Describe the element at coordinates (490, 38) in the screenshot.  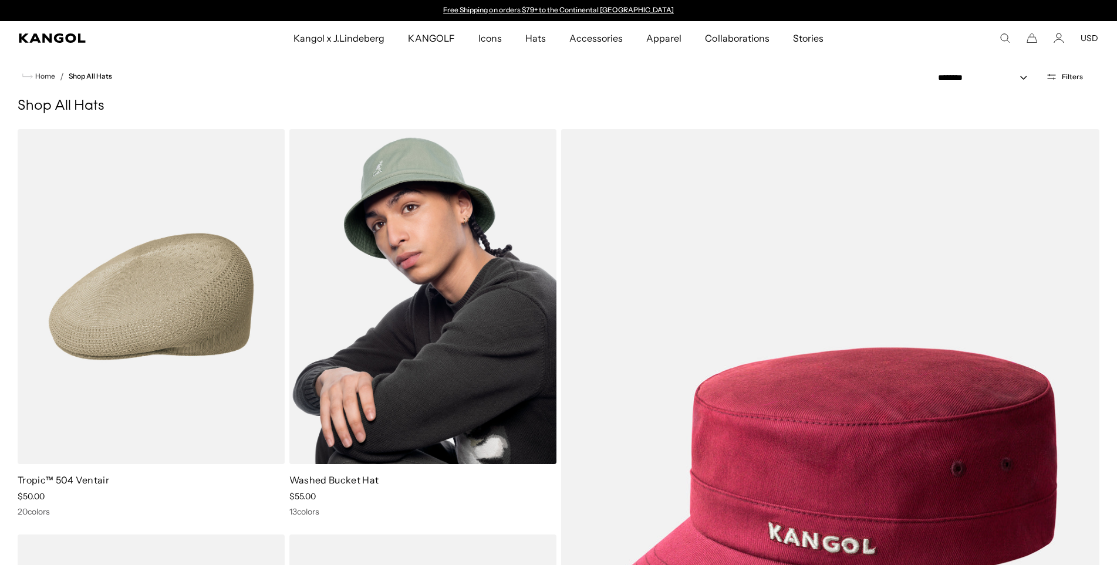
I see `span: Icons` at that location.